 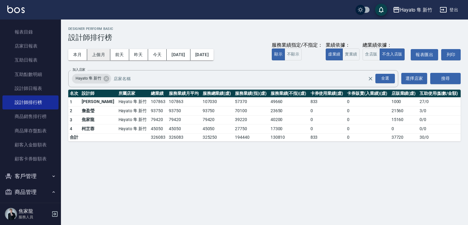 I want to click on td: 0 / 0, so click(x=440, y=129).